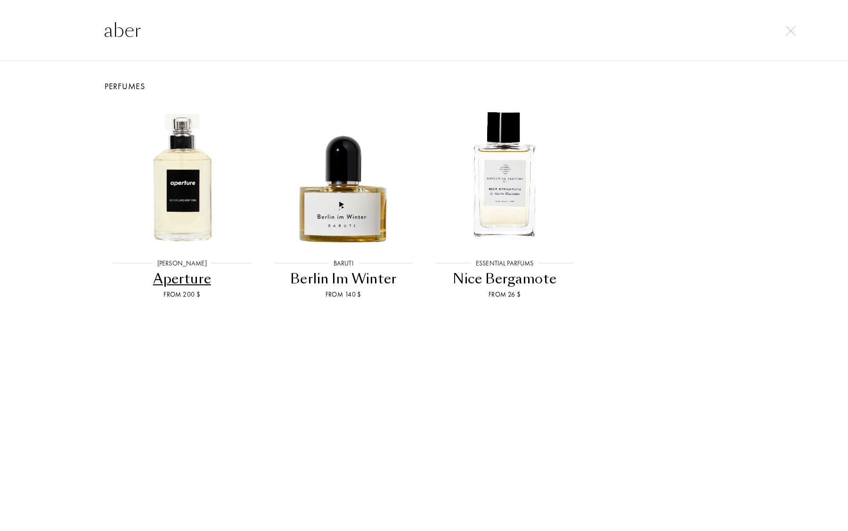  I want to click on a: Berlin Im WinterBarutiBerlin Im WinterFrom 140 $, so click(344, 202).